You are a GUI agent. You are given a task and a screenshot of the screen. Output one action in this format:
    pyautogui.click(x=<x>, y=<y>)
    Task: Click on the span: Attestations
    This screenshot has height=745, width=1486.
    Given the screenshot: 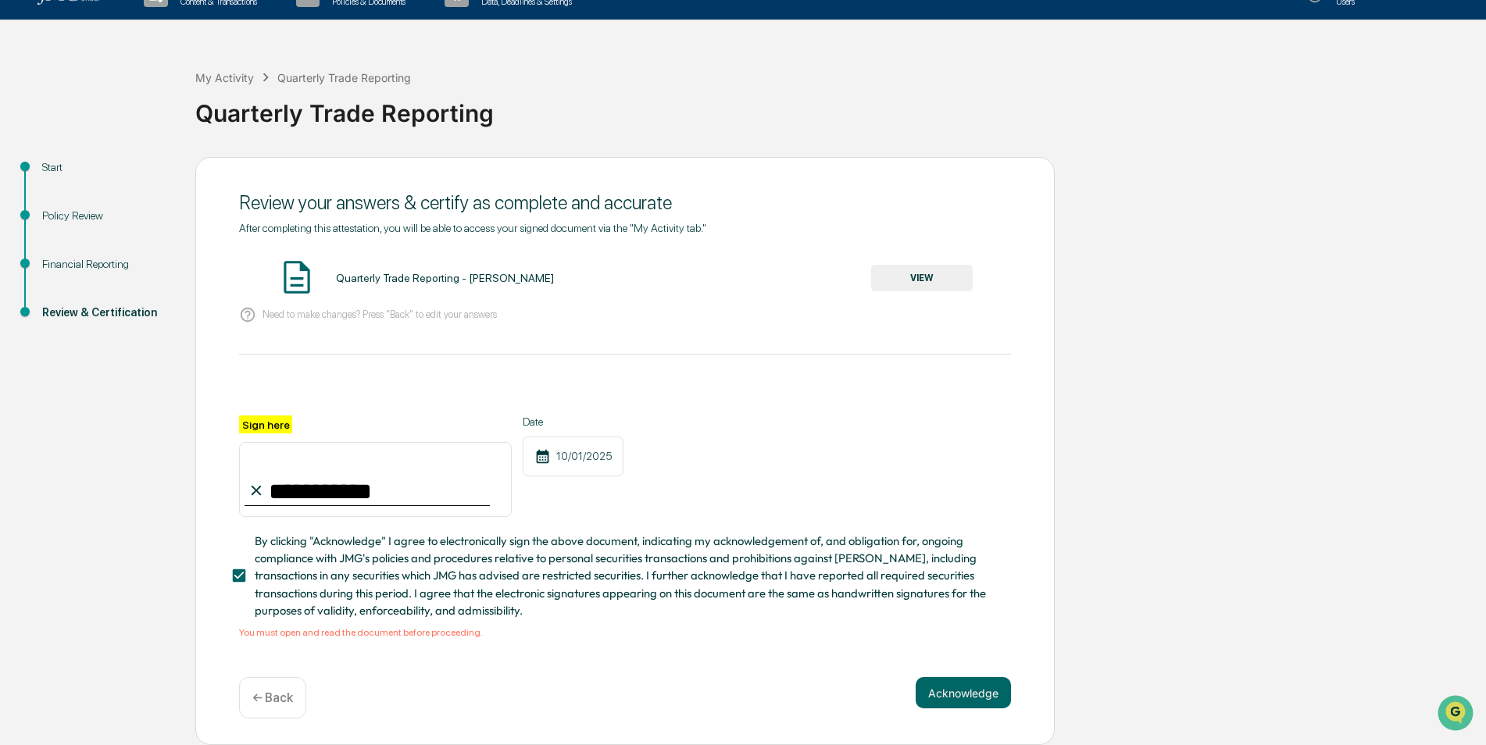 What is the action you would take?
    pyautogui.click(x=161, y=205)
    